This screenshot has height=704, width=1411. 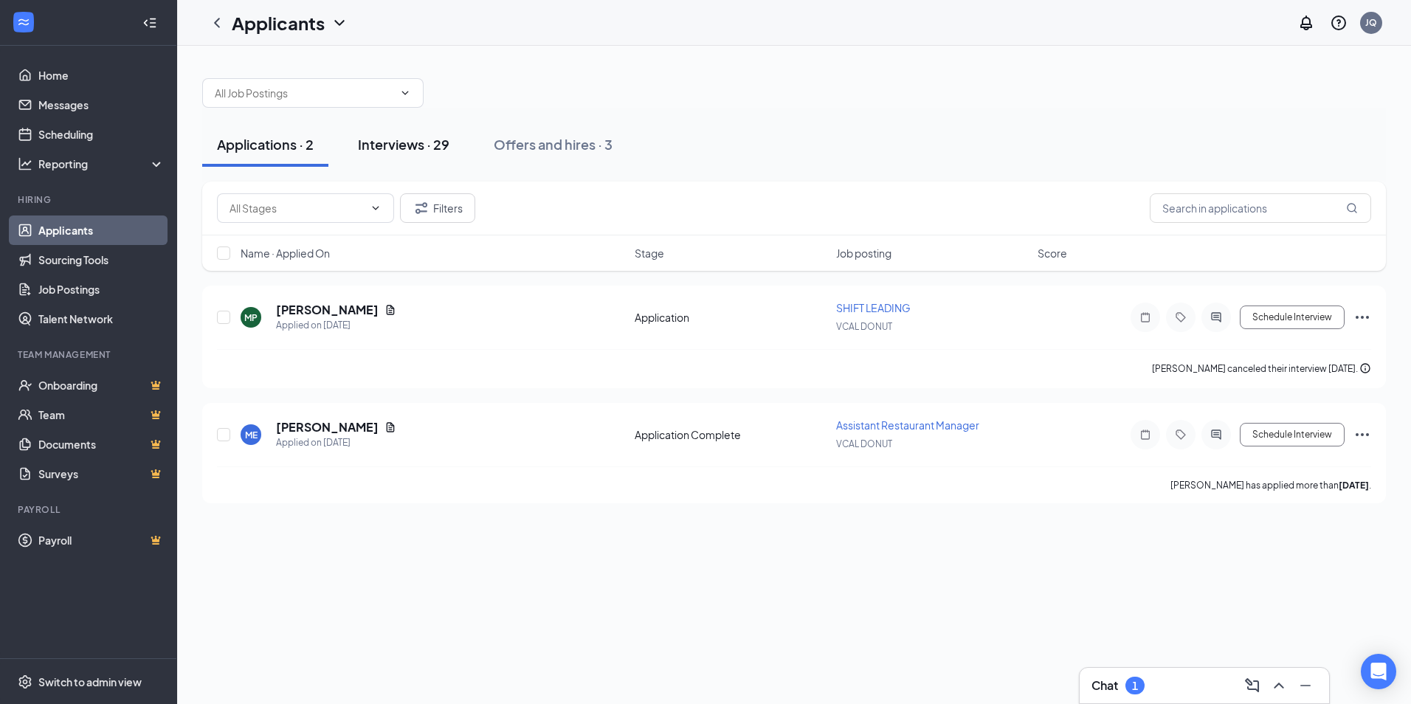 I want to click on a: OnboardingCrown, so click(x=101, y=385).